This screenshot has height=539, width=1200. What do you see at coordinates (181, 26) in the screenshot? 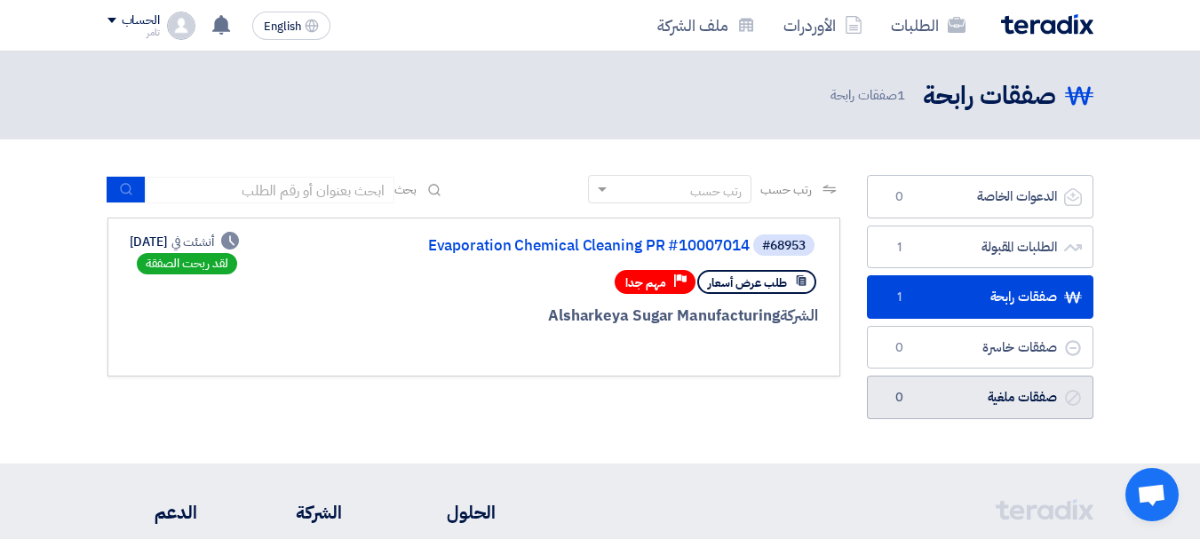
I see `img: profile_test.png` at bounding box center [181, 26].